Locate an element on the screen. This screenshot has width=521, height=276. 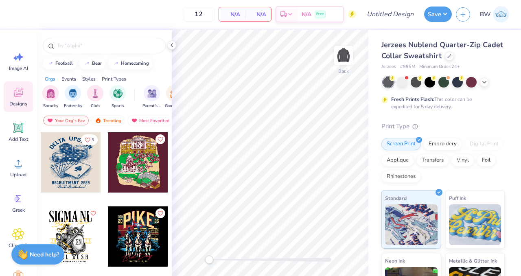
div: filter for Parent's Weekend is located at coordinates (152, 97).